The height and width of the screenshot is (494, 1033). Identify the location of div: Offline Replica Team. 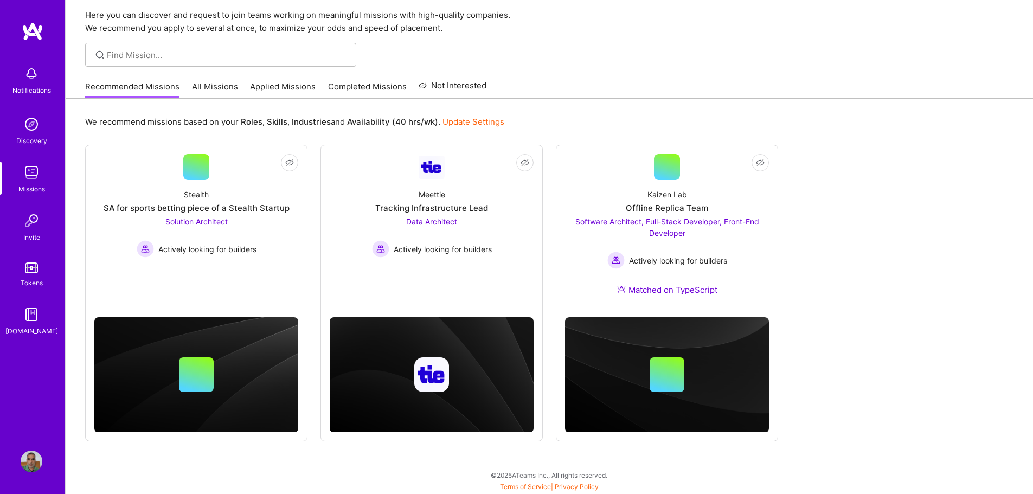
(667, 208).